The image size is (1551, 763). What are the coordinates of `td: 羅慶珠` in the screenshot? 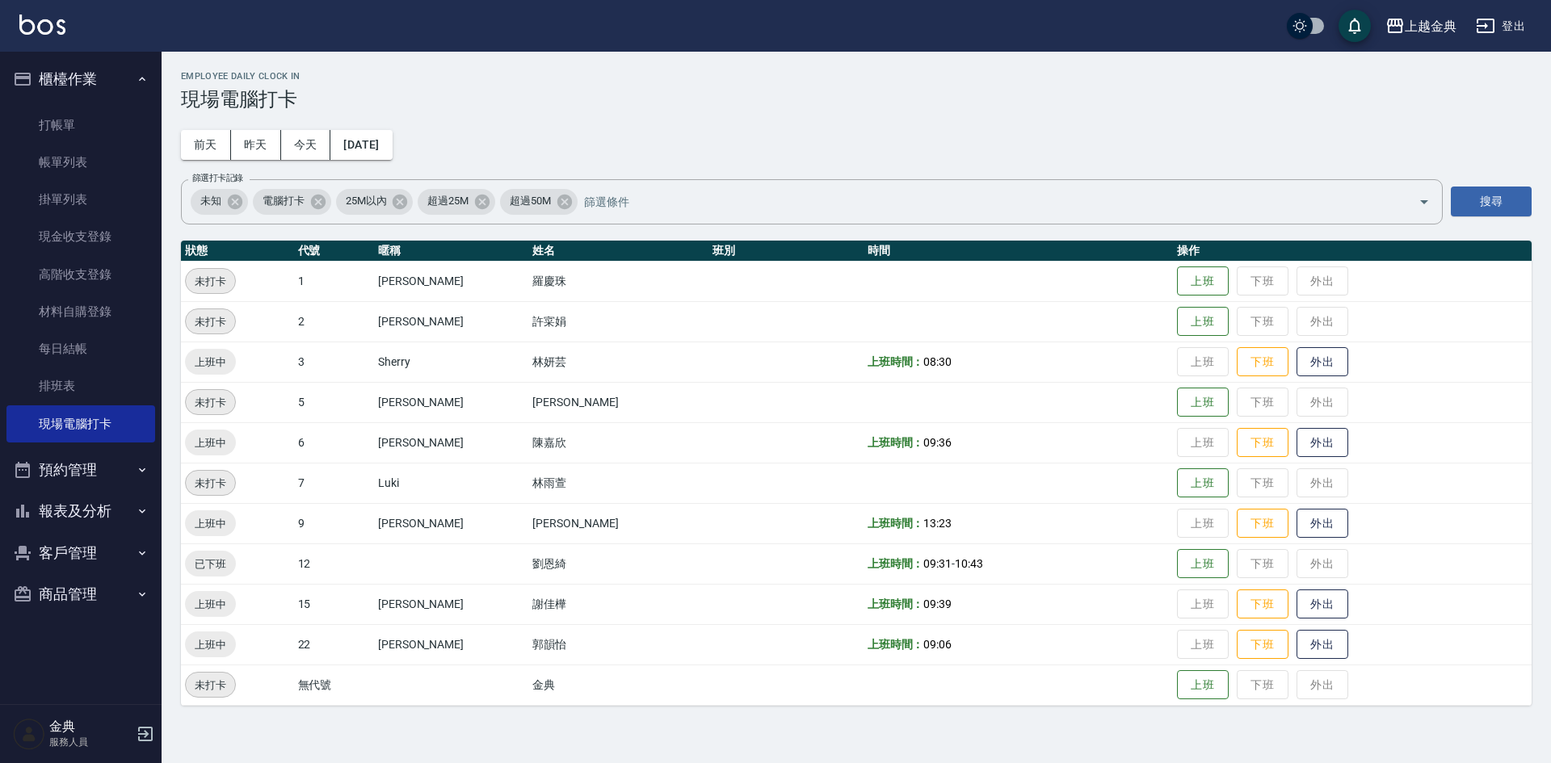 It's located at (618, 281).